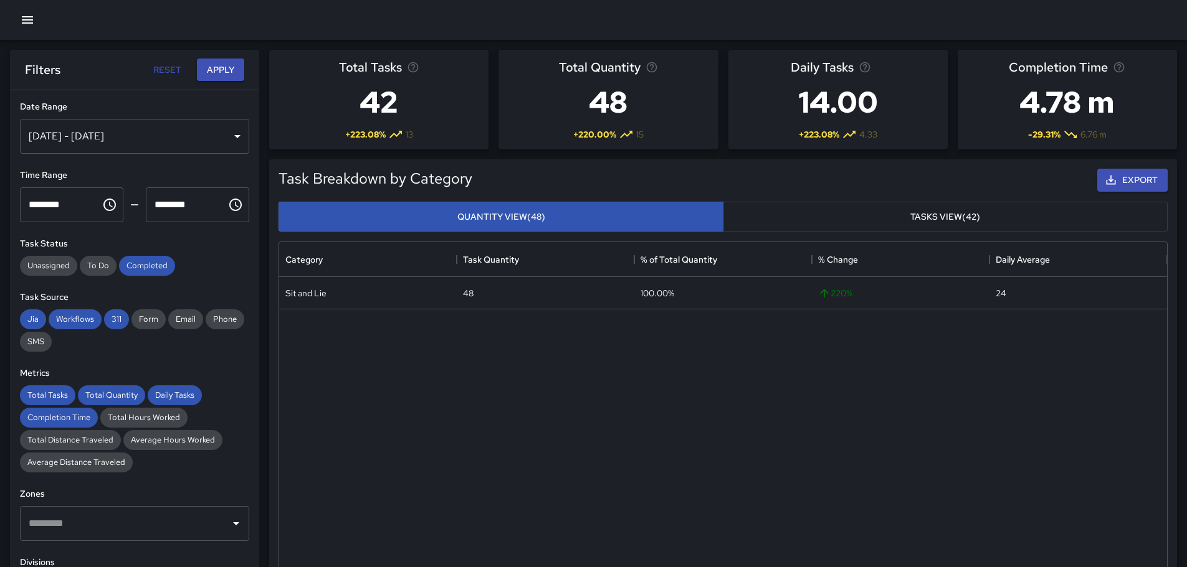 Image resolution: width=1187 pixels, height=567 pixels. What do you see at coordinates (1132, 180) in the screenshot?
I see `button: Export` at bounding box center [1132, 180].